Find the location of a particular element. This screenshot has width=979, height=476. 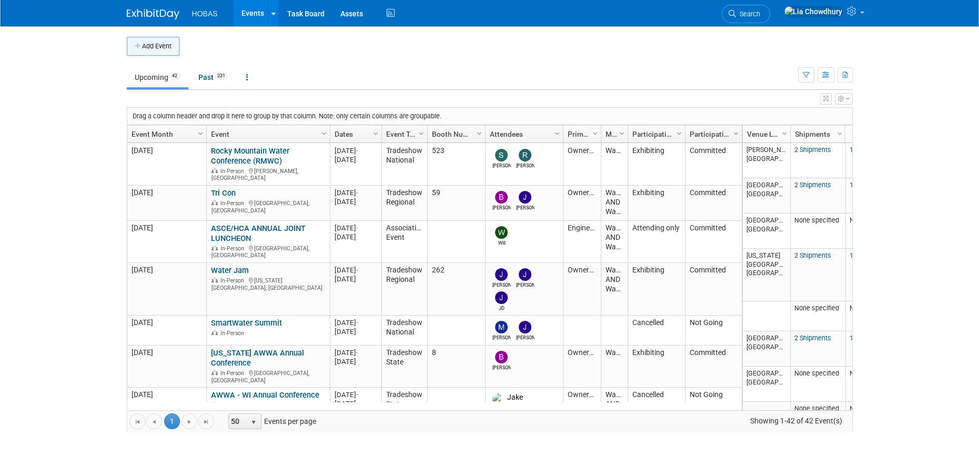

a: Primary Attendees is located at coordinates (581, 134).